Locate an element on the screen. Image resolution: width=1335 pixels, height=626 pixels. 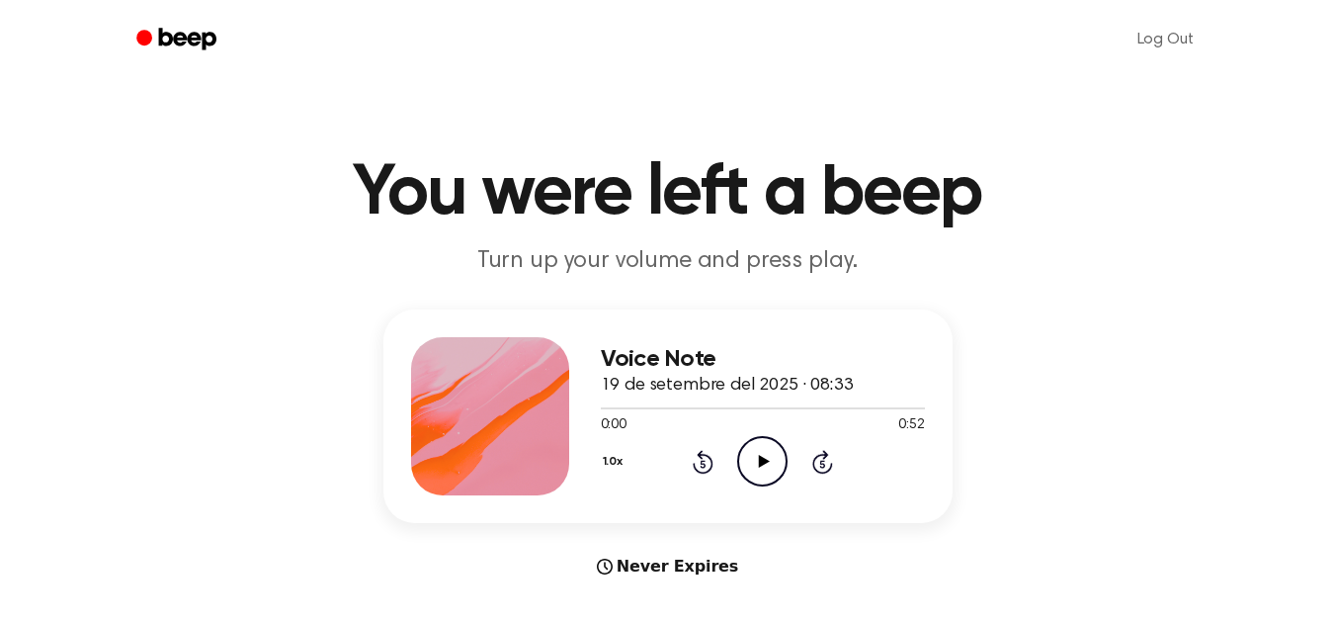
h3: Voice Note is located at coordinates (763, 359).